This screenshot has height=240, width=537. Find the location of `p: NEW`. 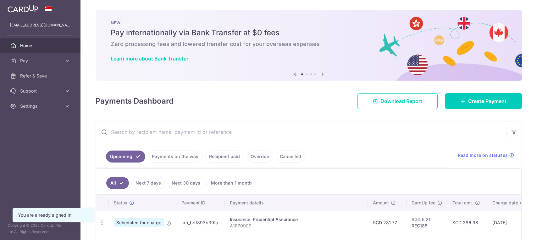

p: NEW is located at coordinates (309, 23).